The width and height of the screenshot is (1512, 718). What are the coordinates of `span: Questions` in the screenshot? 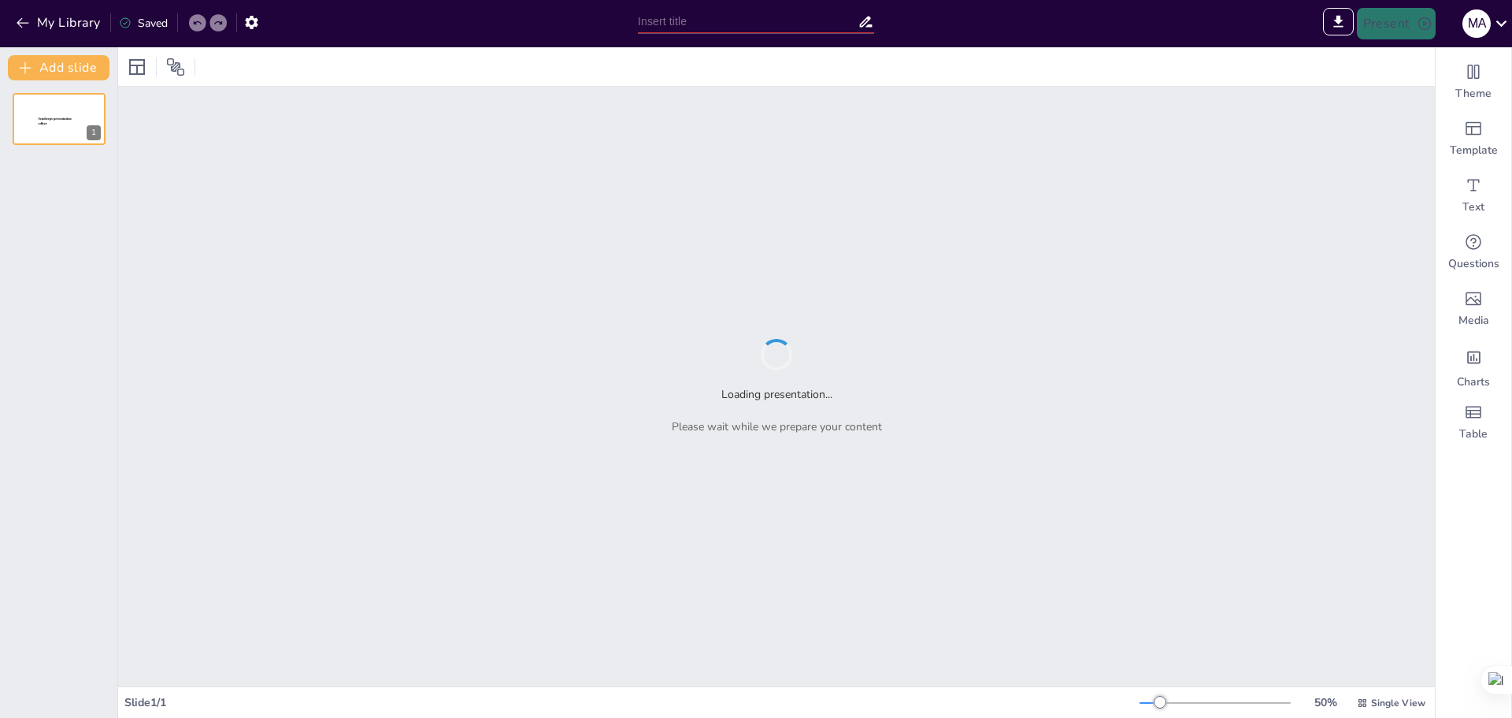 It's located at (1474, 264).